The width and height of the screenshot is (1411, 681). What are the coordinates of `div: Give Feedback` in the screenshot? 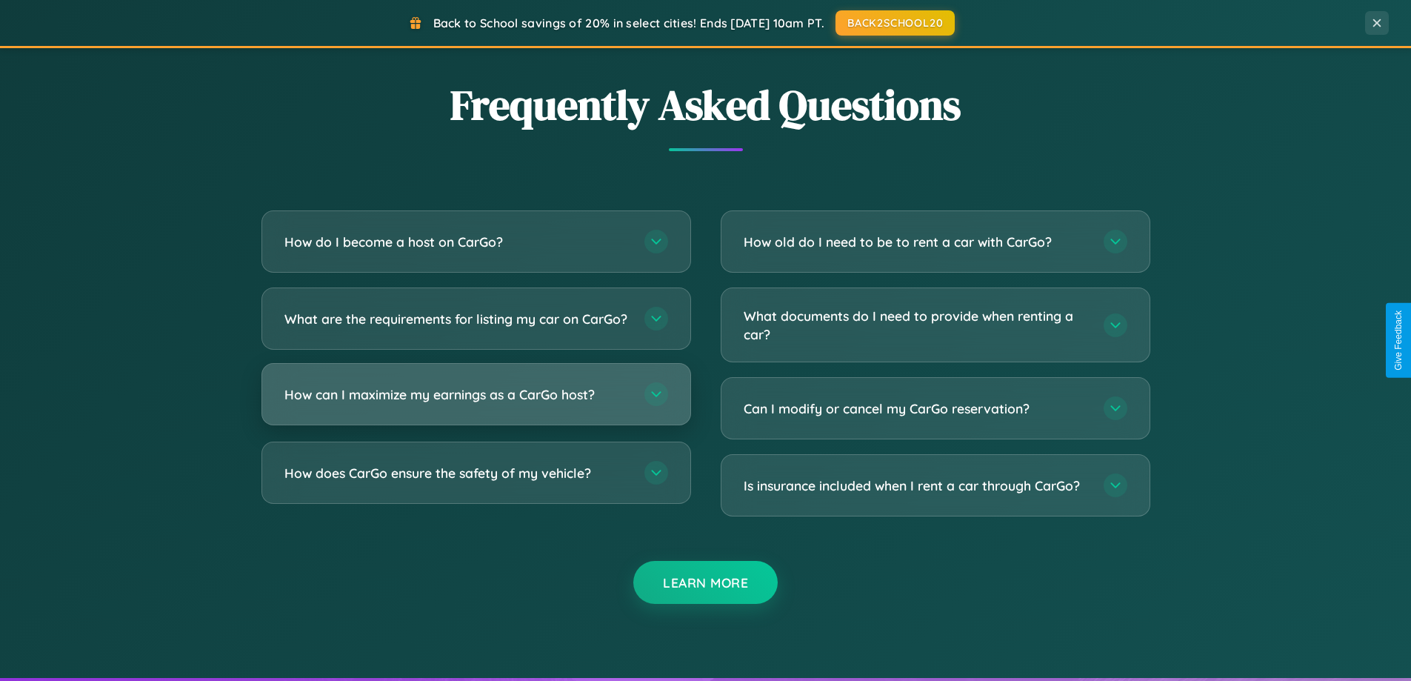 It's located at (1399, 340).